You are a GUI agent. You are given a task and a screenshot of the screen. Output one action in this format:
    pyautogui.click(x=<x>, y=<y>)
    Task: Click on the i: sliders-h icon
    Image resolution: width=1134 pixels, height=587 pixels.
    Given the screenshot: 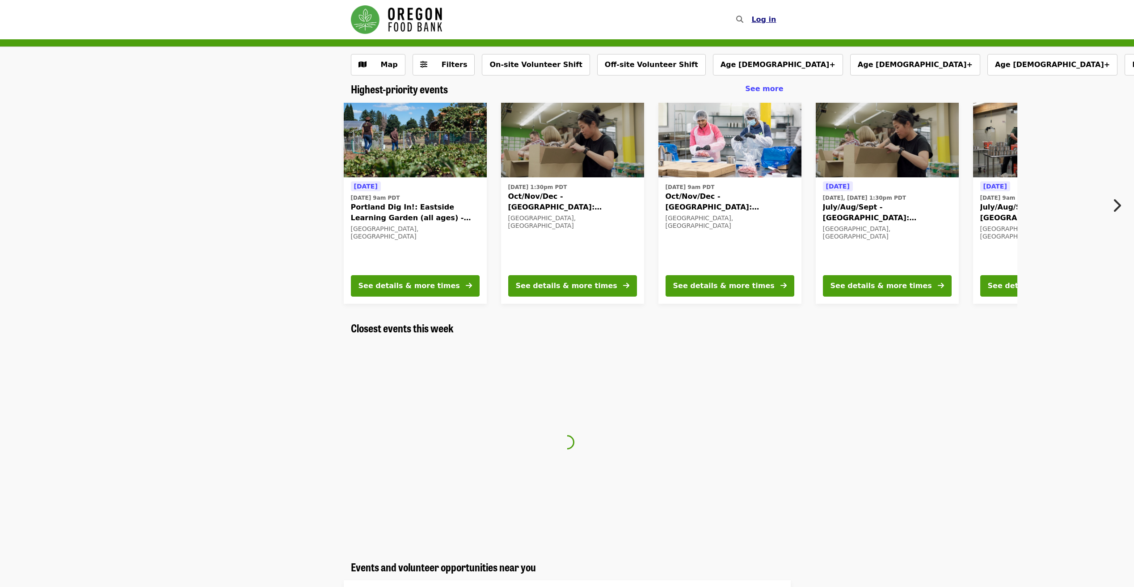 What is the action you would take?
    pyautogui.click(x=424, y=64)
    